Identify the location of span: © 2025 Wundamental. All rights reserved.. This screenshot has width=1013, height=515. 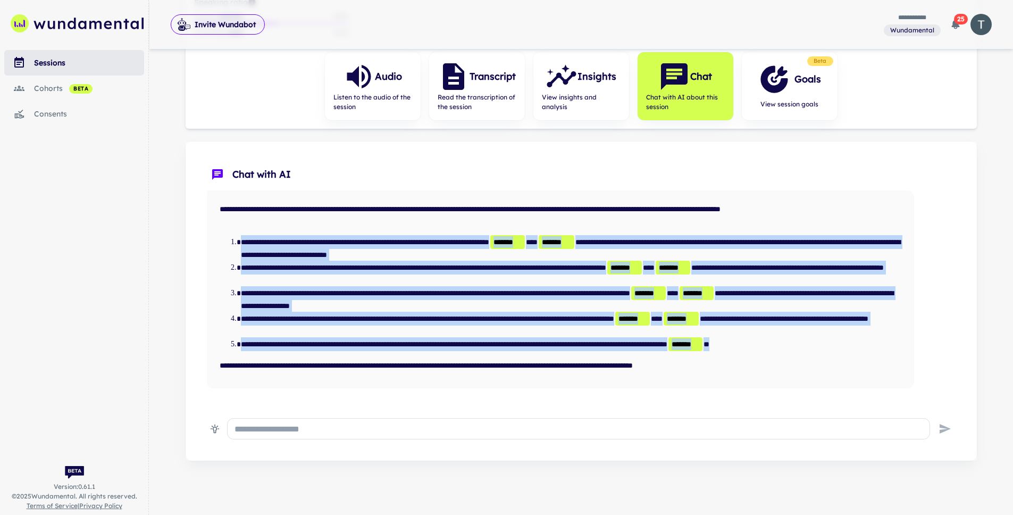
(74, 496).